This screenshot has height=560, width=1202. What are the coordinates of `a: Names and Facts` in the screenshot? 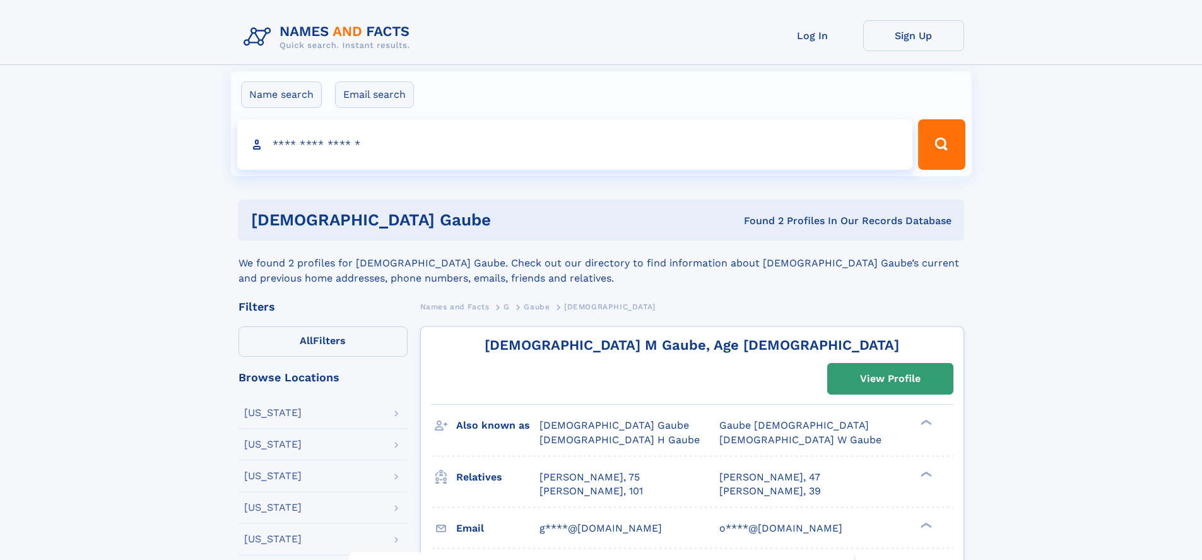 It's located at (455, 306).